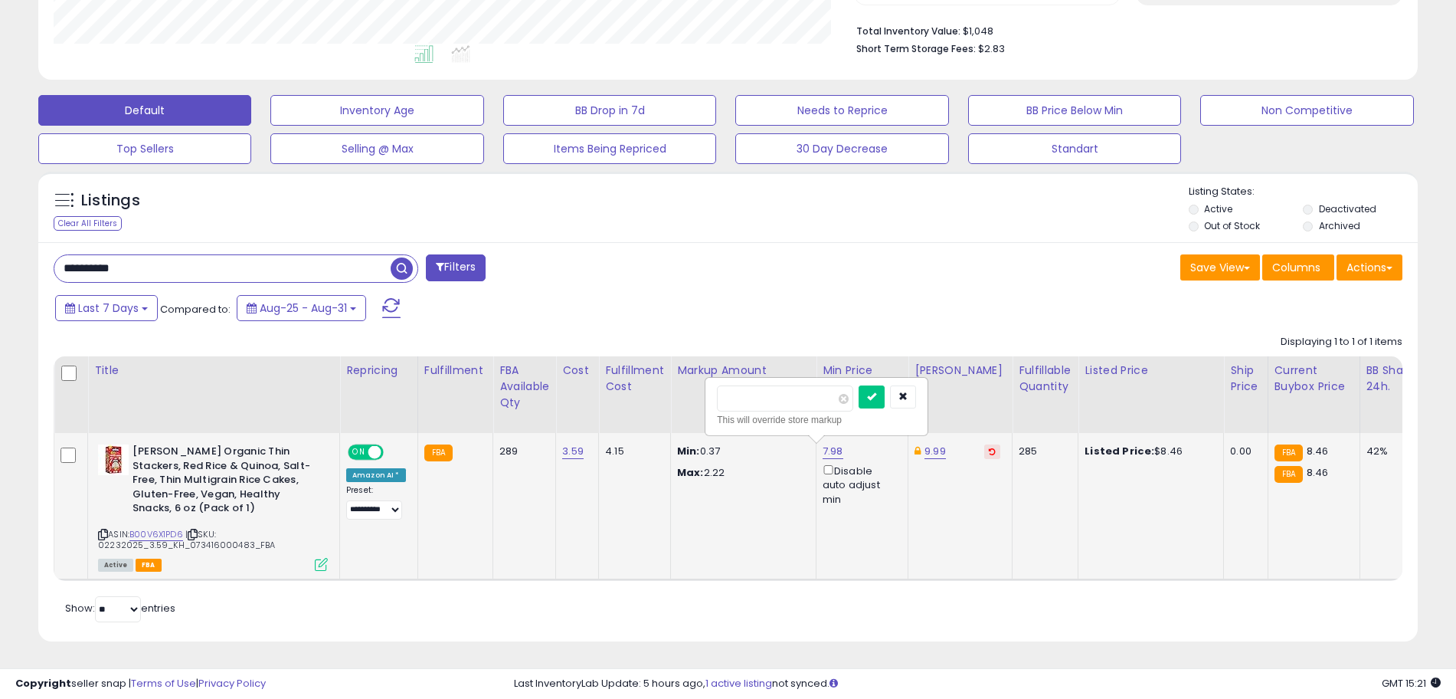 The height and width of the screenshot is (699, 1456). I want to click on div: Displaying 1 to 1 of 1 items, so click(1341, 342).